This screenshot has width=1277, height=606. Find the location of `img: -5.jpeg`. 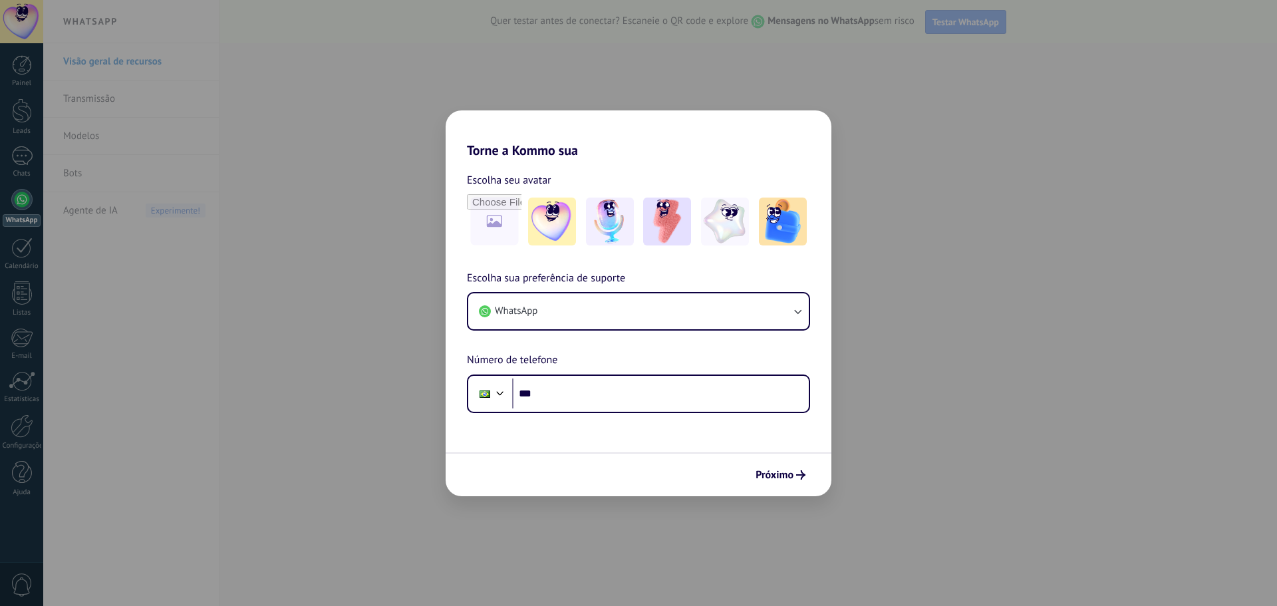

img: -5.jpeg is located at coordinates (783, 221).